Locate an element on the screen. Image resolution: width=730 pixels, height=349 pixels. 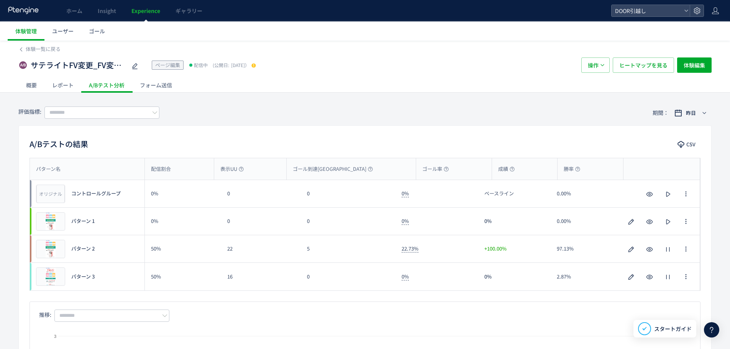
button: CSV is located at coordinates (687, 145).